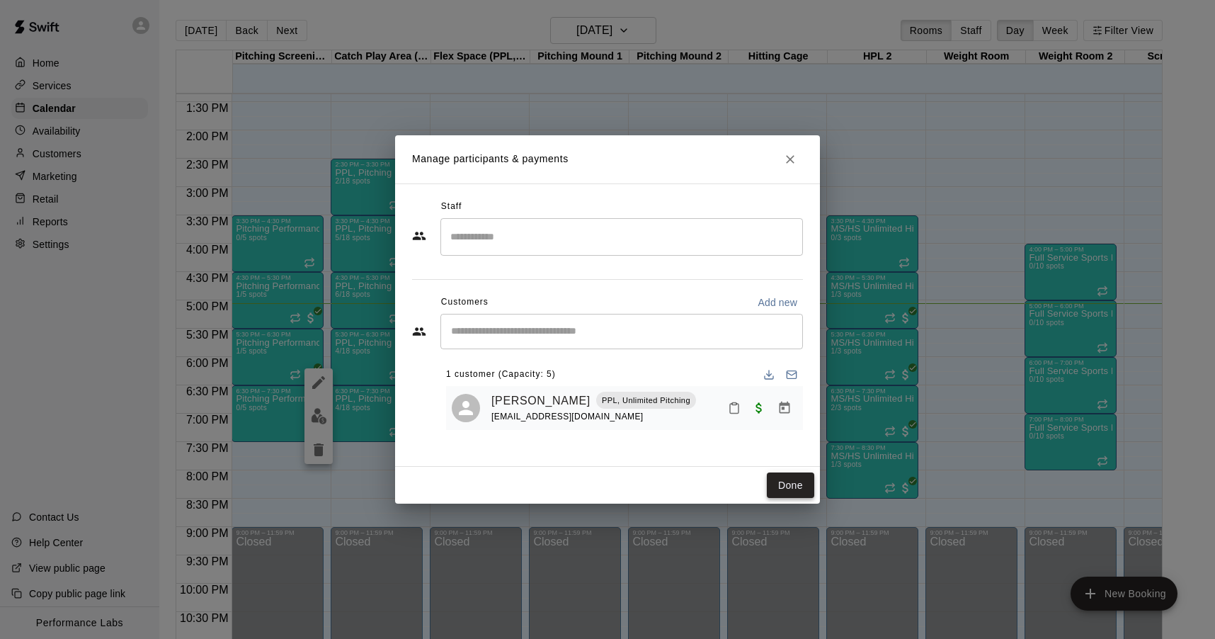 The height and width of the screenshot is (639, 1215). I want to click on button: Manage bookings & payment, so click(784, 408).